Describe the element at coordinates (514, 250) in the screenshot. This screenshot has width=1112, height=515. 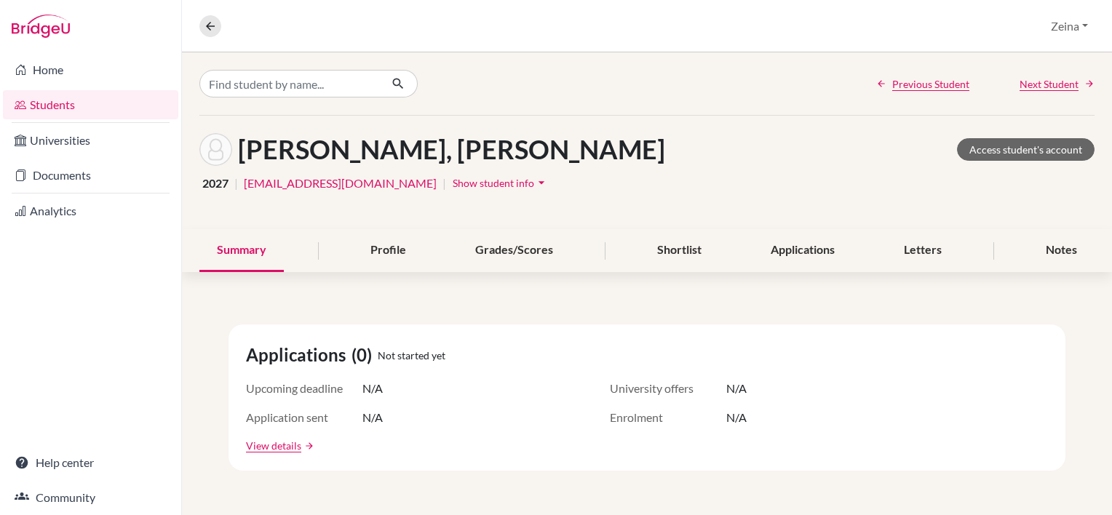
I see `div: Grades/Scores` at that location.